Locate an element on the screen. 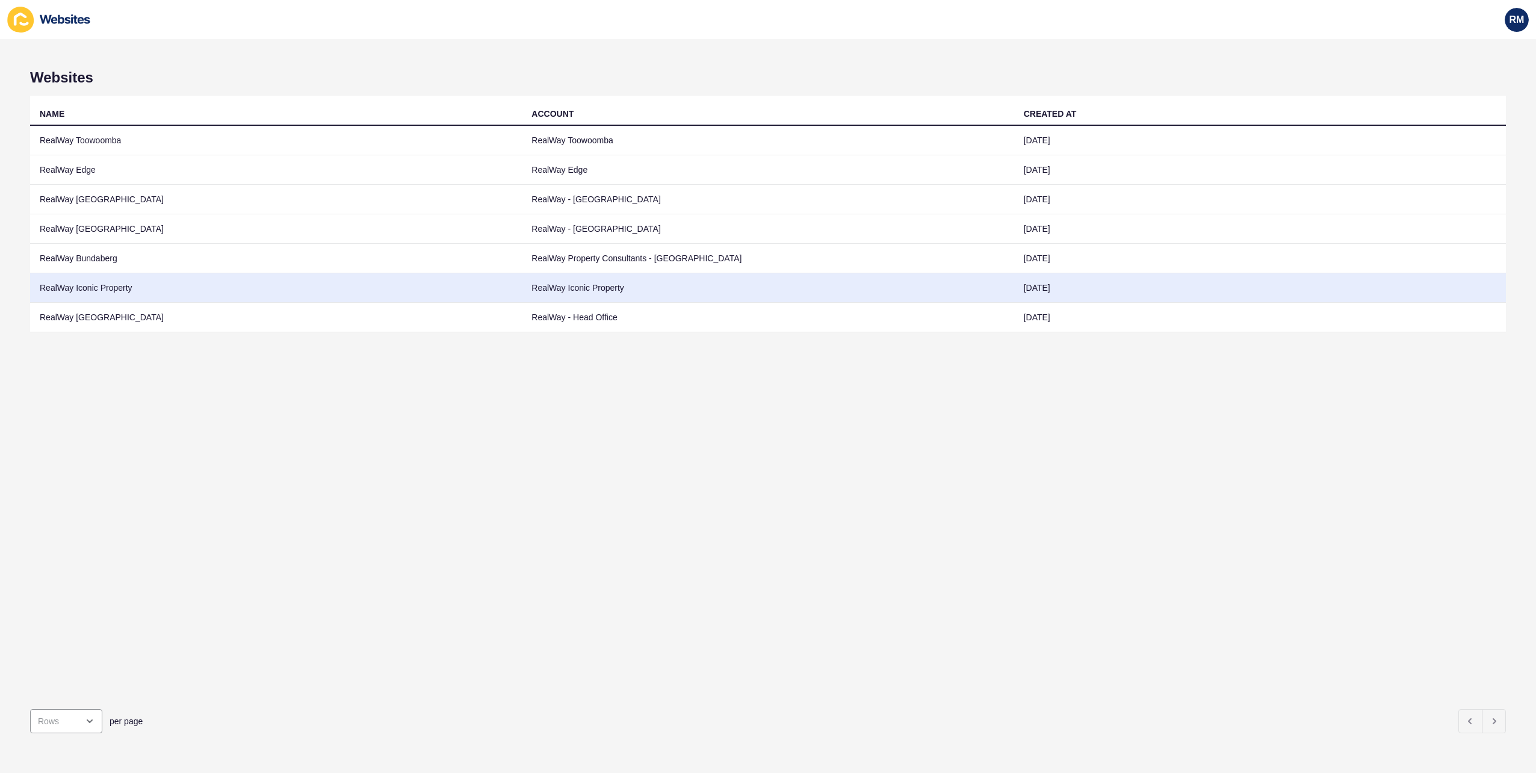 This screenshot has width=1536, height=773. div: ACCOUNT is located at coordinates (552, 114).